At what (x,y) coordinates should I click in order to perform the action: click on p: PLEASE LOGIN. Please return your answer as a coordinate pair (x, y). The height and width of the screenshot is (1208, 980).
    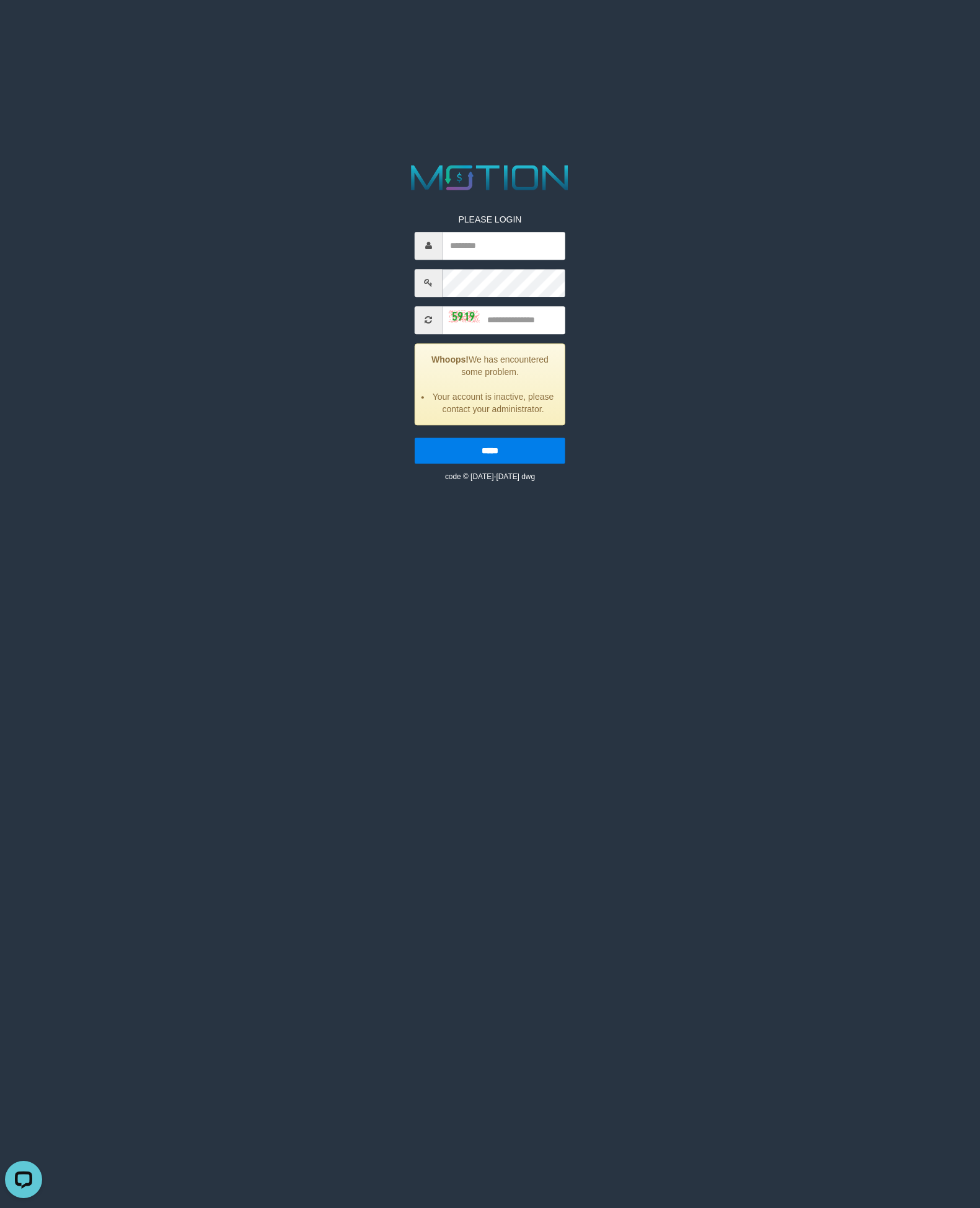
    Looking at the image, I should click on (490, 219).